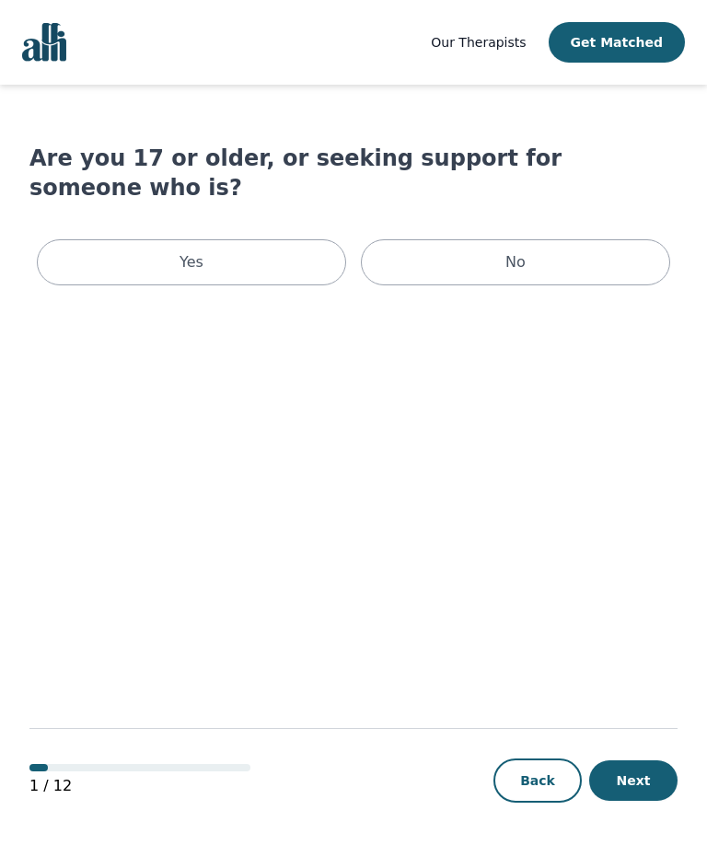 Image resolution: width=707 pixels, height=845 pixels. What do you see at coordinates (537, 780) in the screenshot?
I see `button: Back` at bounding box center [537, 780].